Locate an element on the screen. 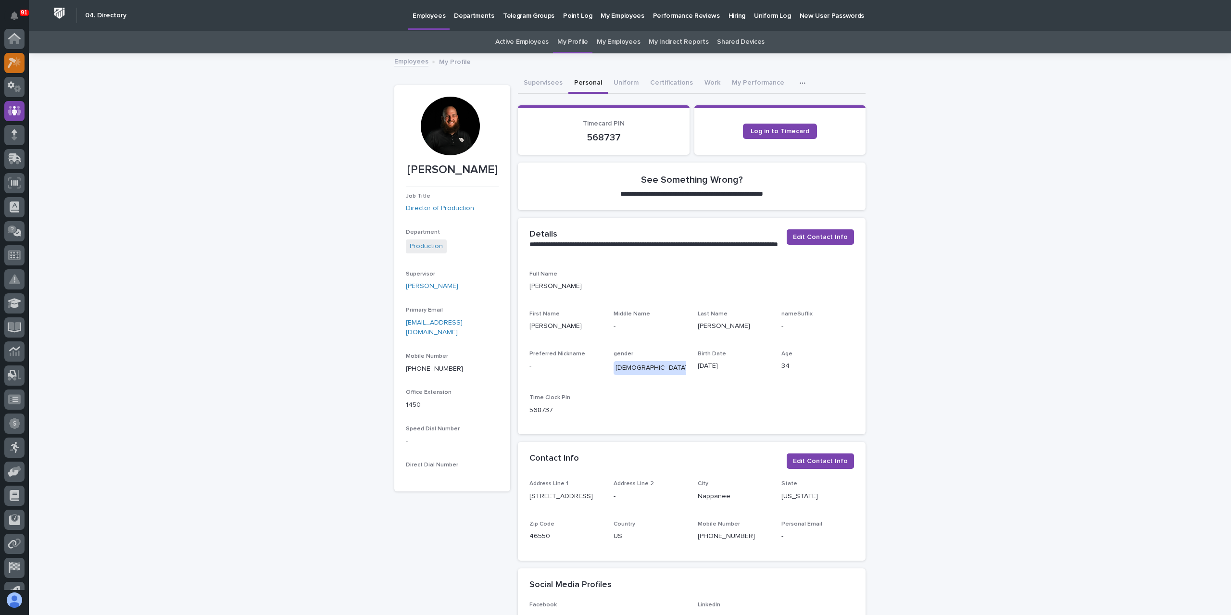  span: Speed Dial Number is located at coordinates (433, 429).